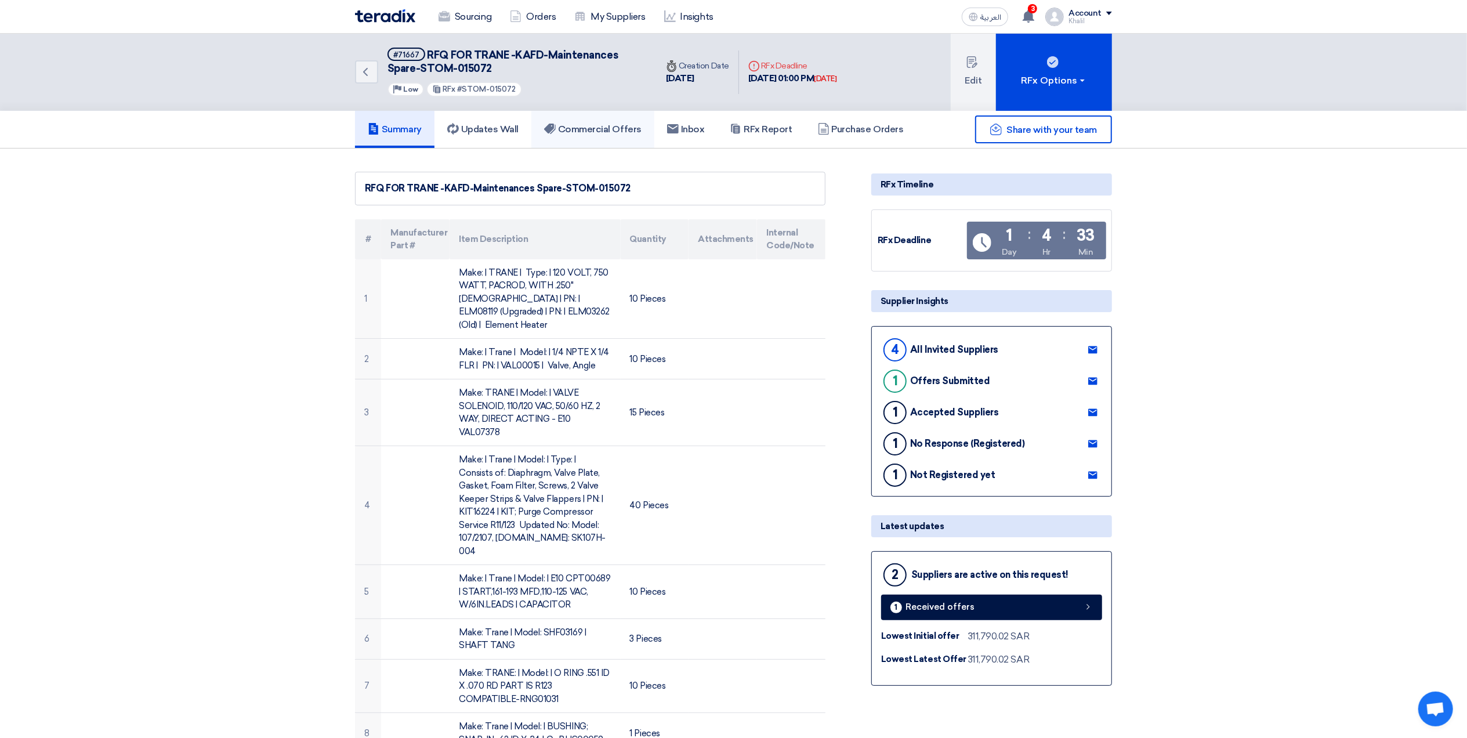 Image resolution: width=1467 pixels, height=738 pixels. Describe the element at coordinates (940, 607) in the screenshot. I see `span: Received offers` at that location.